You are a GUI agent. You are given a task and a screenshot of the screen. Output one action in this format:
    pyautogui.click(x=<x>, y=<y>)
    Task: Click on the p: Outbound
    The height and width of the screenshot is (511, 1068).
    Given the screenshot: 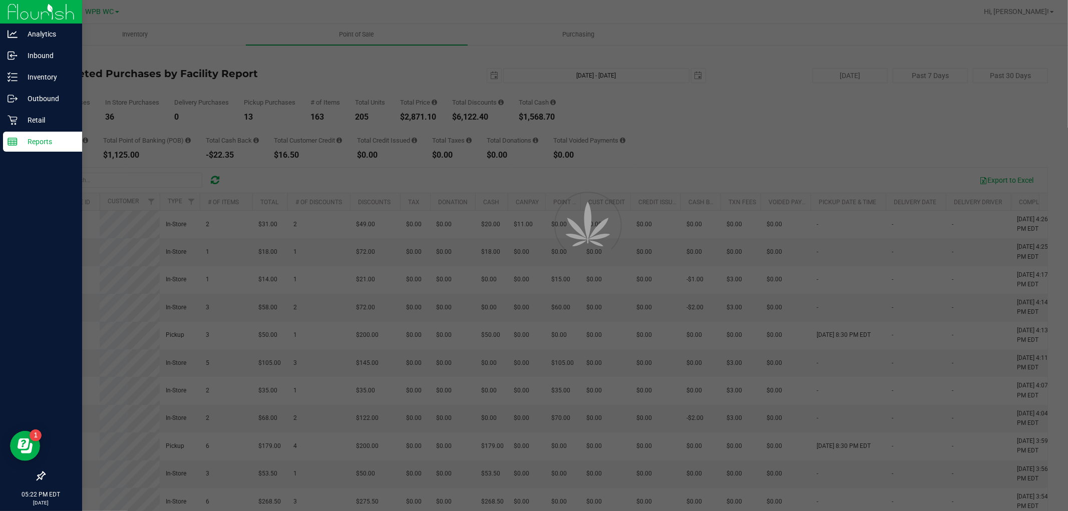 What is the action you would take?
    pyautogui.click(x=48, y=99)
    